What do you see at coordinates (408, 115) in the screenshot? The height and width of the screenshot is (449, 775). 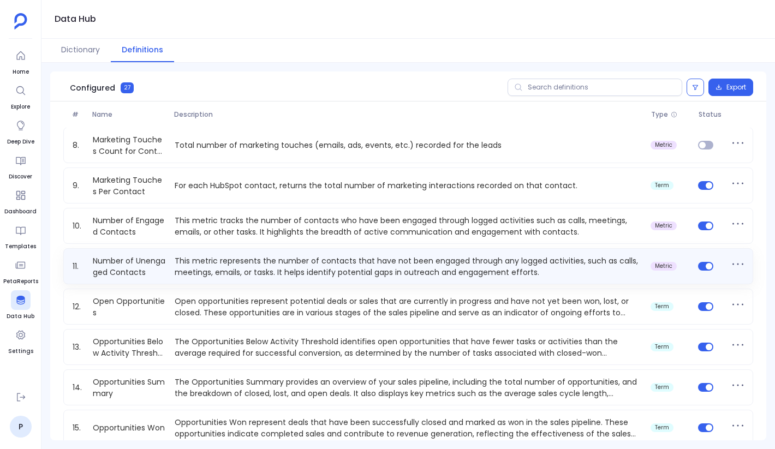 I see `span: Description` at bounding box center [408, 115].